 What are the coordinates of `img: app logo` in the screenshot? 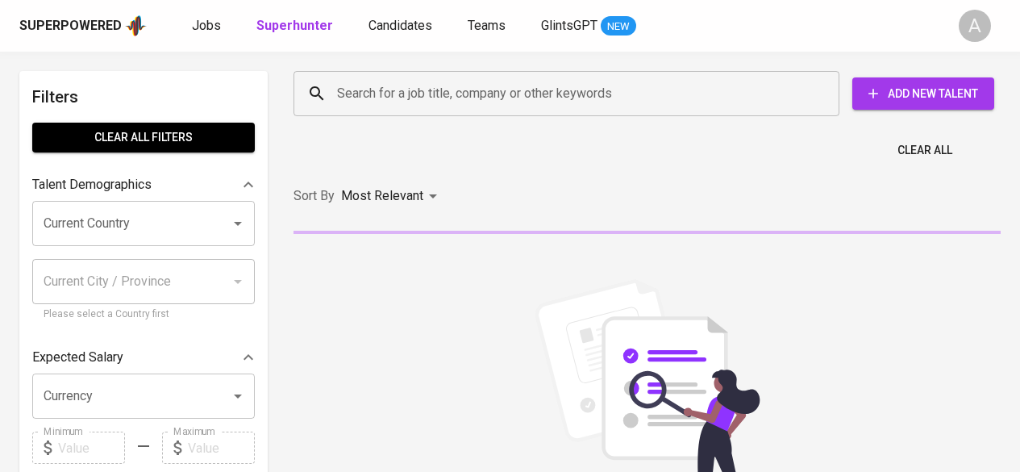 It's located at (136, 26).